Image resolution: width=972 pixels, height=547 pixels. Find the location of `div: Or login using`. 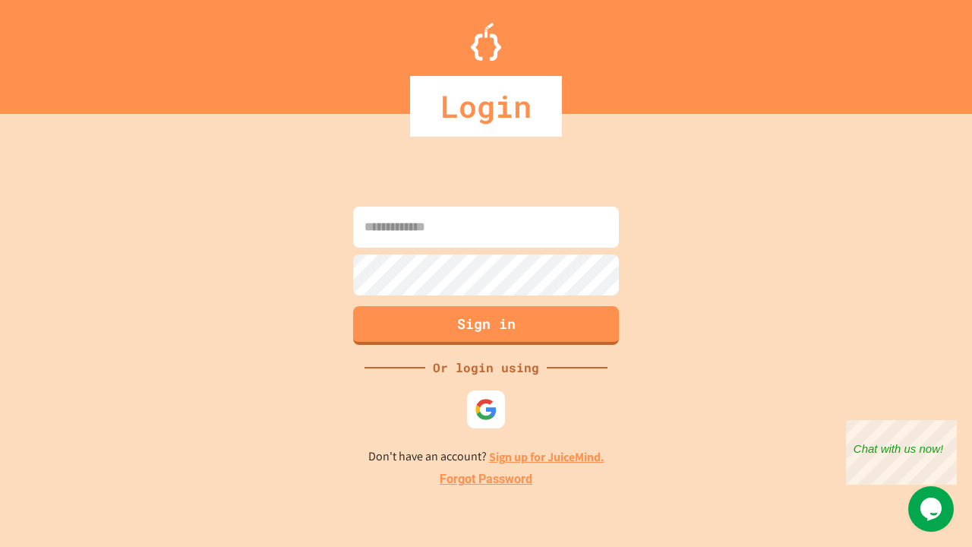

div: Or login using is located at coordinates (486, 368).